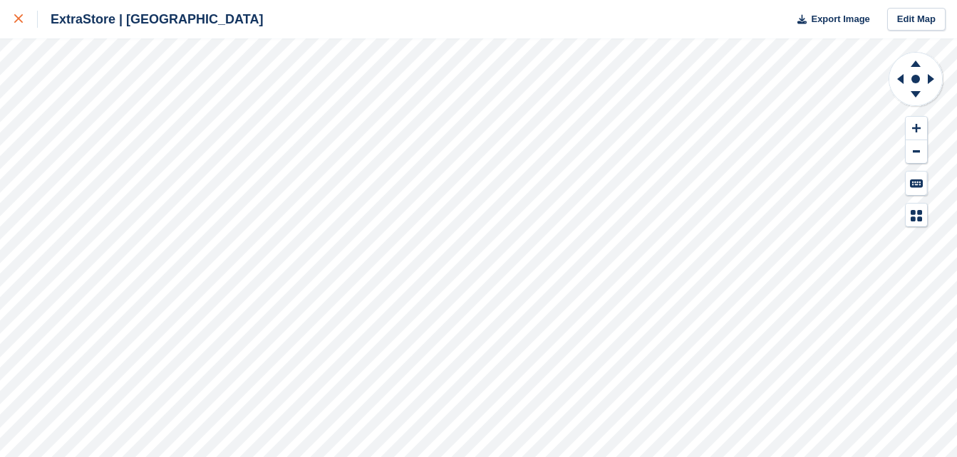  What do you see at coordinates (916, 152) in the screenshot?
I see `button: Zoom Out` at bounding box center [916, 152].